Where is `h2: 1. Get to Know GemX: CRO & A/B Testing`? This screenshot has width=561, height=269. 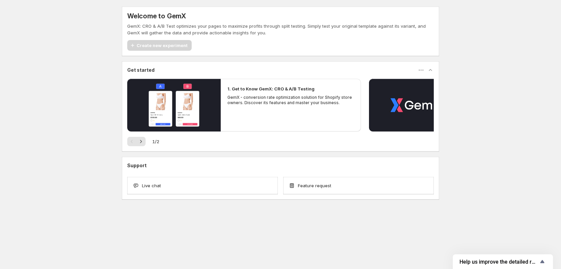 h2: 1. Get to Know GemX: CRO & A/B Testing is located at coordinates (271, 89).